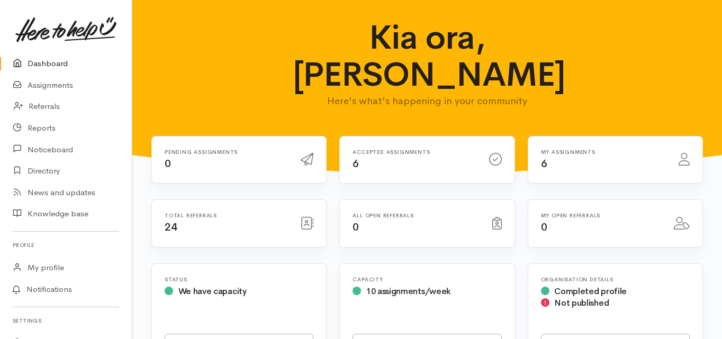  Describe the element at coordinates (226, 215) in the screenshot. I see `h6: Total referrals` at that location.